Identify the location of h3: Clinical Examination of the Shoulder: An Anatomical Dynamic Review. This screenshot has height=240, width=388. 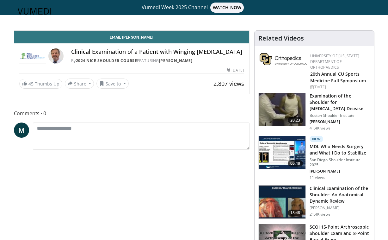
(340, 194).